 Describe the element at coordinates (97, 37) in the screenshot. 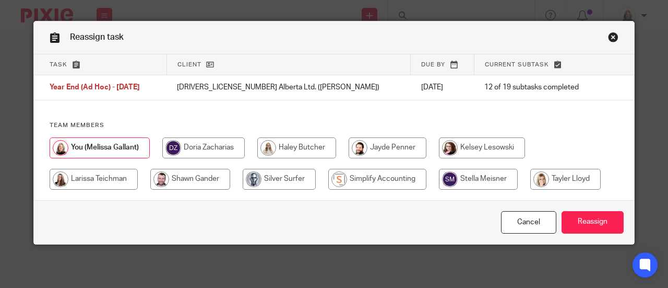

I see `span: Reassign task` at that location.